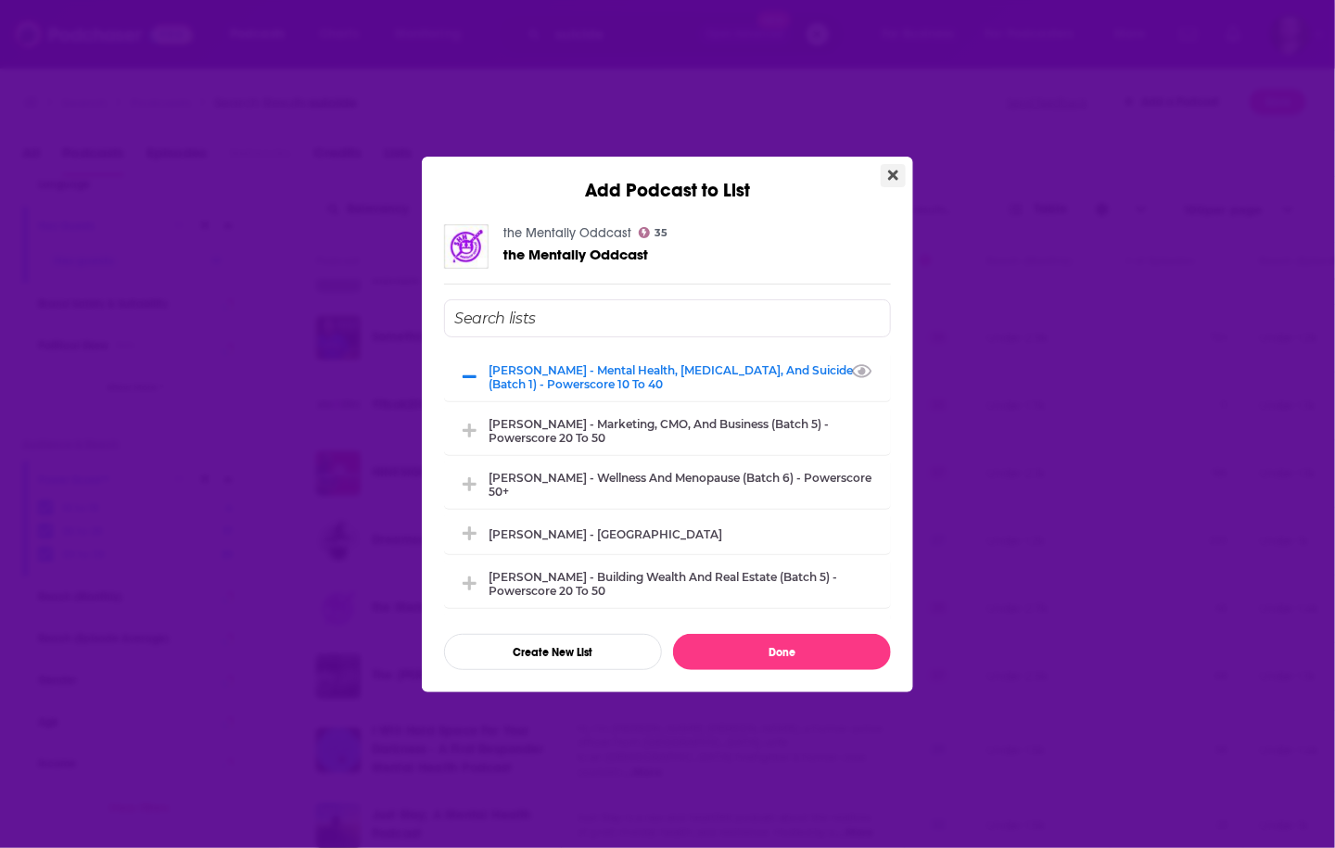 The image size is (1335, 848). What do you see at coordinates (576, 254) in the screenshot?
I see `span: the Mentally Oddcast` at bounding box center [576, 254].